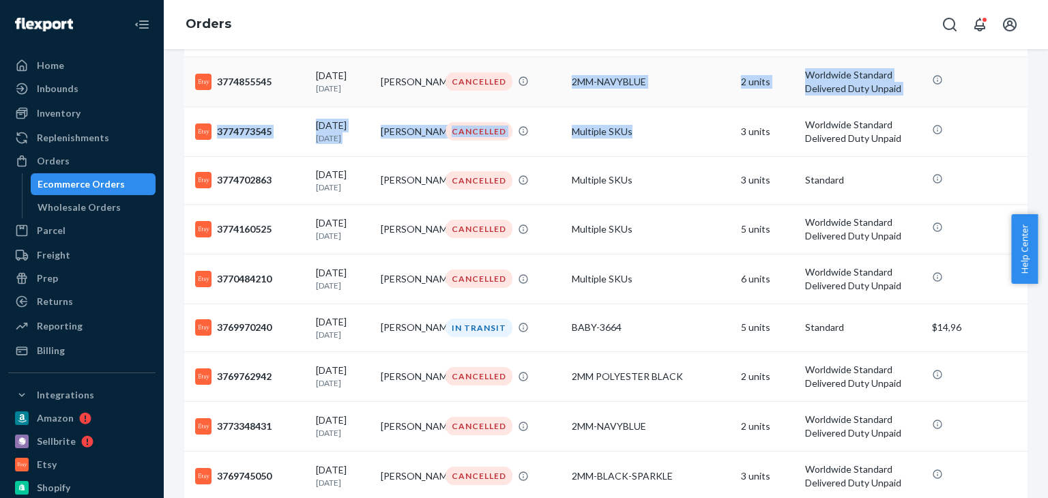  Describe the element at coordinates (250, 229) in the screenshot. I see `div: 3774160525` at that location.